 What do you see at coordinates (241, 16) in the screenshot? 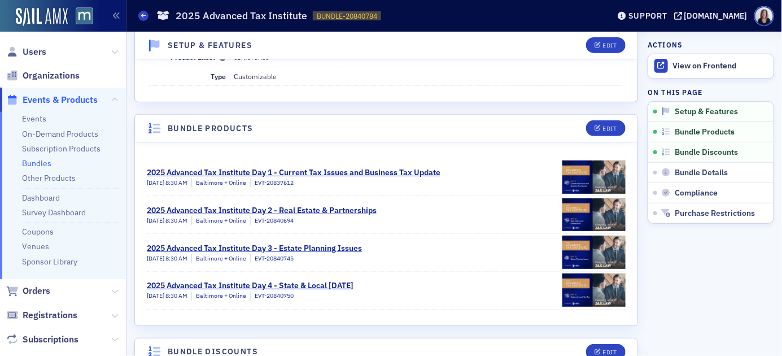
I see `h1: 2025 Advanced Tax Institute` at bounding box center [241, 16].